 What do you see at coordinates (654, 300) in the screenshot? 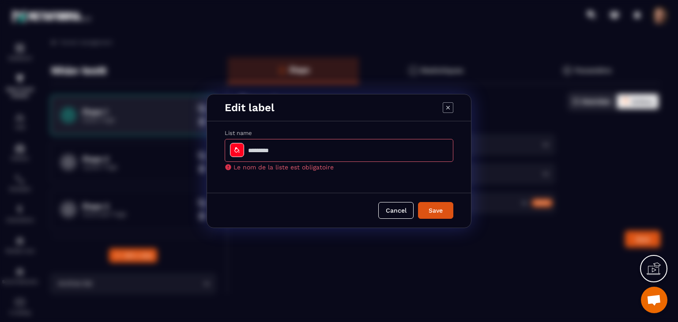
I see `div: Mở cuộc trò chuyện` at bounding box center [654, 300].